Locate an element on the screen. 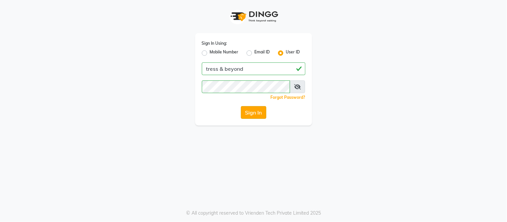  a: Forgot Password? is located at coordinates (288, 97).